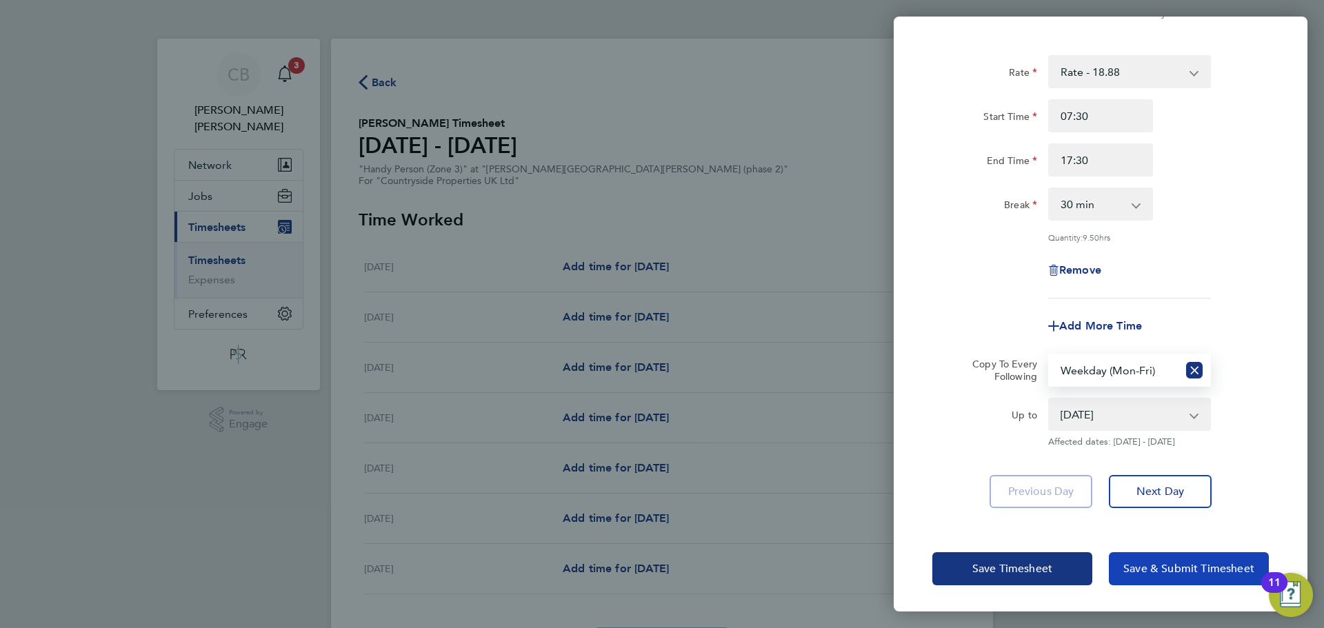 The width and height of the screenshot is (1324, 628). Describe the element at coordinates (1074, 270) in the screenshot. I see `button: Remove` at that location.